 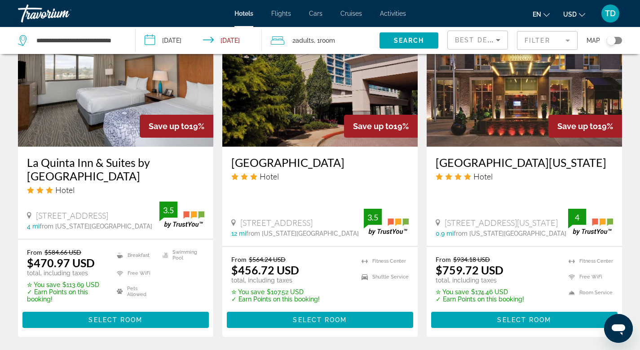 I want to click on span: Activities, so click(x=393, y=13).